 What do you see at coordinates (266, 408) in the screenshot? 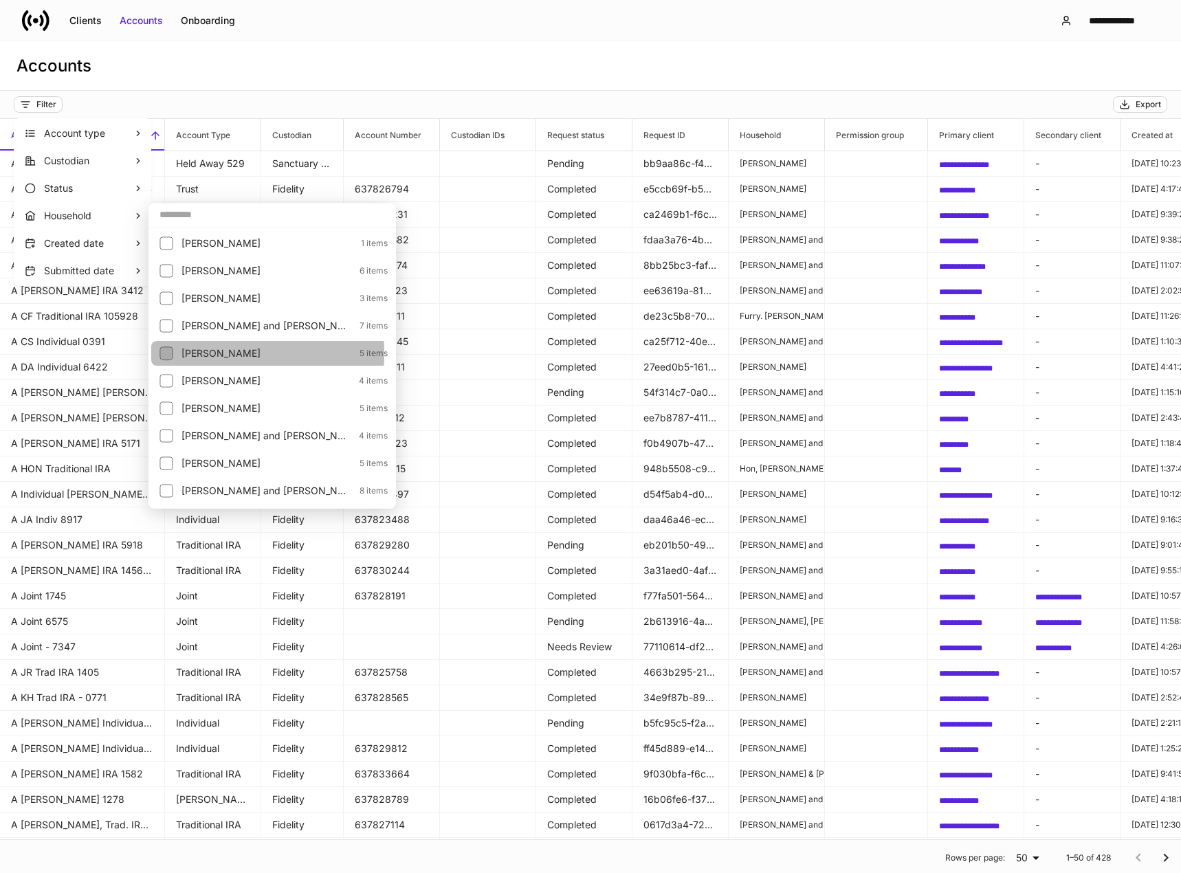
I see `p: Kowarsch, Susan` at bounding box center [266, 408].